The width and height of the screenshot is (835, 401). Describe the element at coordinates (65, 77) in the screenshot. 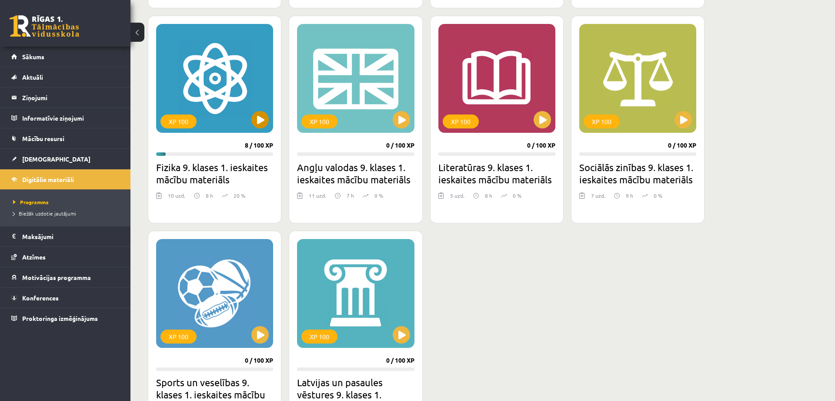

I see `a: Aktuāli` at that location.